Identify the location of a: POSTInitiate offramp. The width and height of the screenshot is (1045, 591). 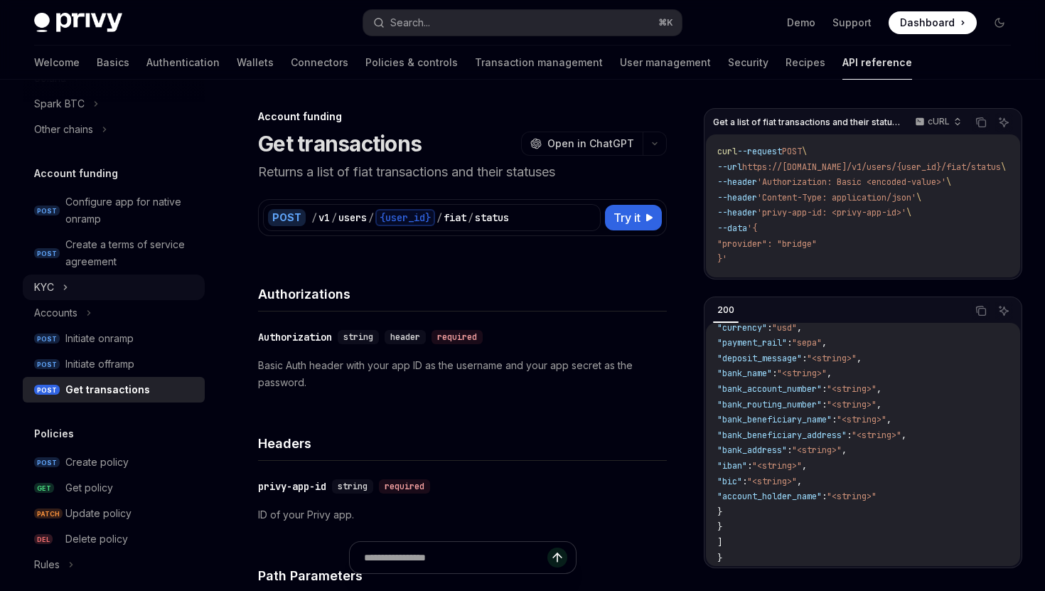
(114, 364).